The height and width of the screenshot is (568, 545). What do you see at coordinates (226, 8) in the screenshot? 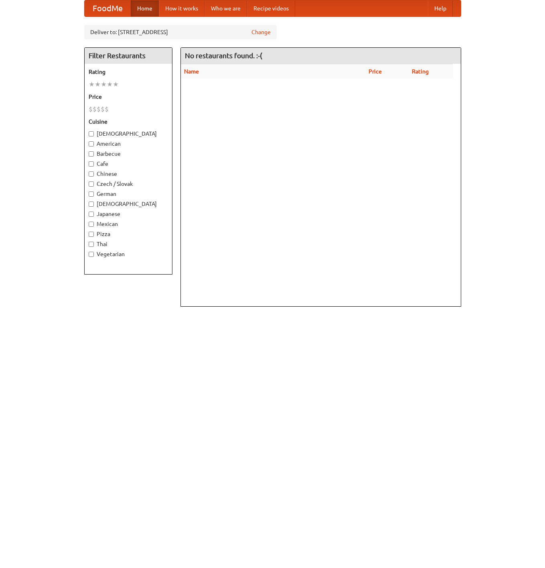
I see `a: Who we are` at bounding box center [226, 8].